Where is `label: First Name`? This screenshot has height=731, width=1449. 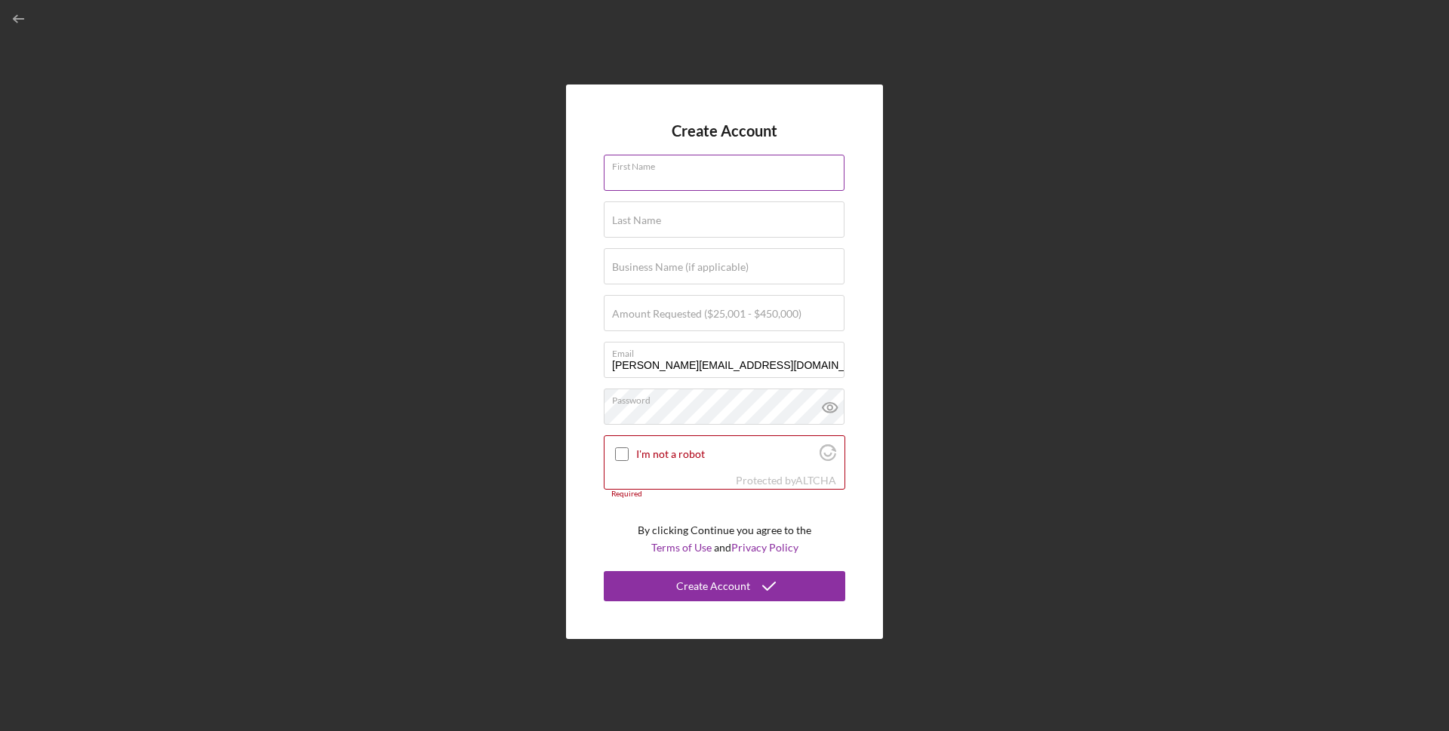 label: First Name is located at coordinates (728, 164).